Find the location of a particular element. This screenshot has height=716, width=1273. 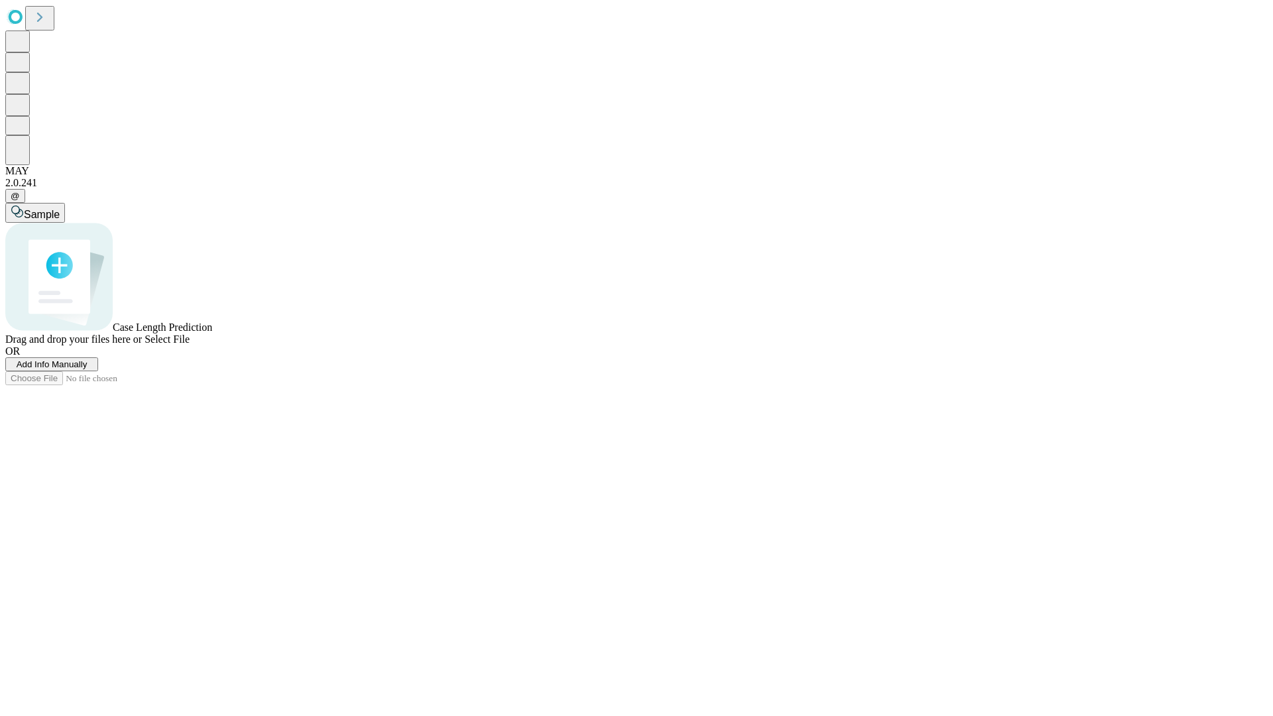

span: Drag and drop your files here or is located at coordinates (74, 339).